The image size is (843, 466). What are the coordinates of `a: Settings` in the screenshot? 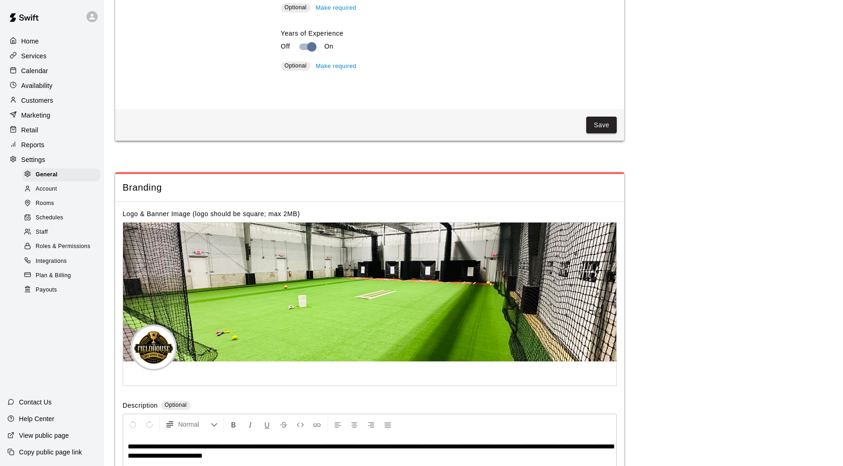 It's located at (52, 160).